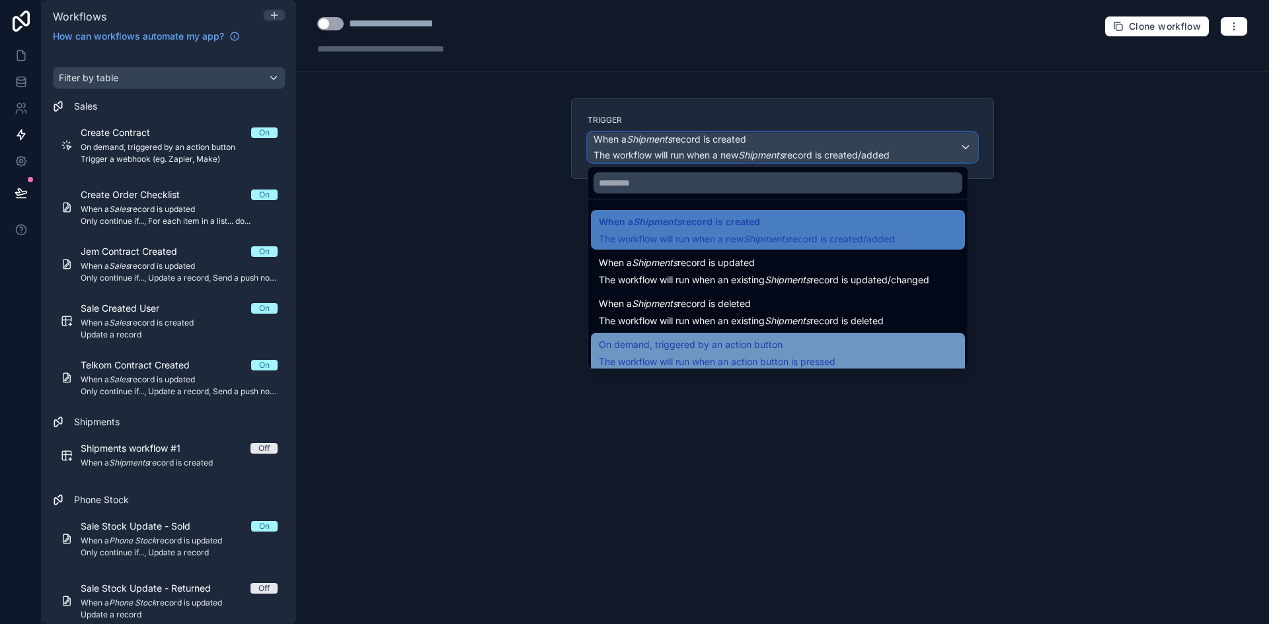  What do you see at coordinates (764, 280) in the screenshot?
I see `span: The workflow will run when an existing record is updated/changed` at bounding box center [764, 280].